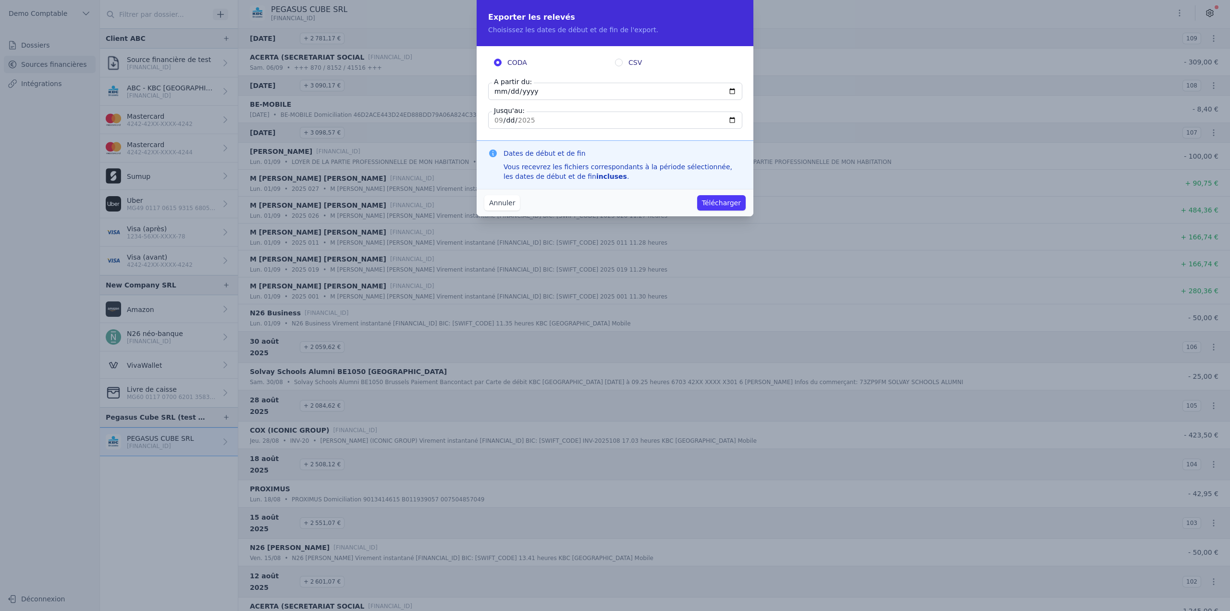 The width and height of the screenshot is (1230, 611). I want to click on h3: Dates de début et de fin, so click(623, 153).